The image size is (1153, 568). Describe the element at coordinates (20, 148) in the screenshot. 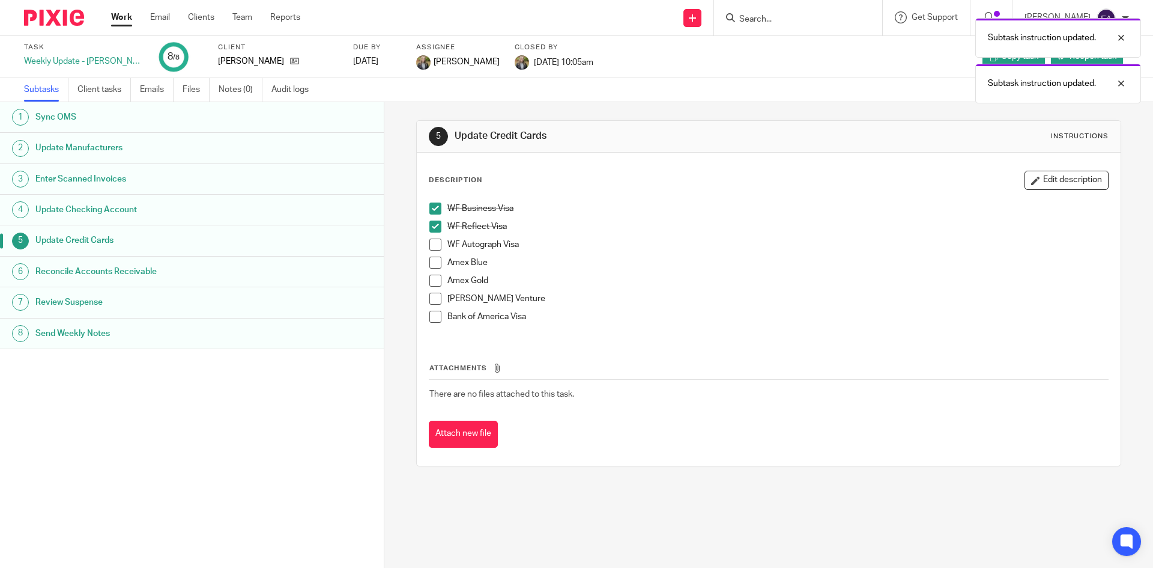

I see `div: 2` at that location.